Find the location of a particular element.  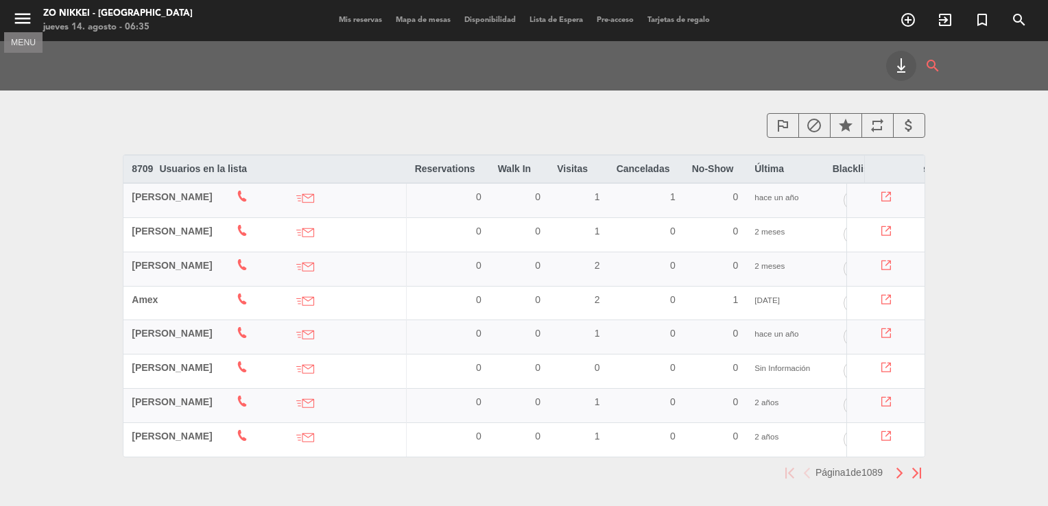

pagination-template: Página de is located at coordinates (853, 472).